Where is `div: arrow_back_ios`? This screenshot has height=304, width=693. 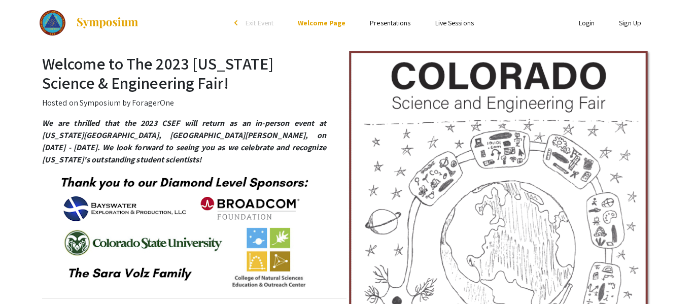
div: arrow_back_ios is located at coordinates (237, 23).